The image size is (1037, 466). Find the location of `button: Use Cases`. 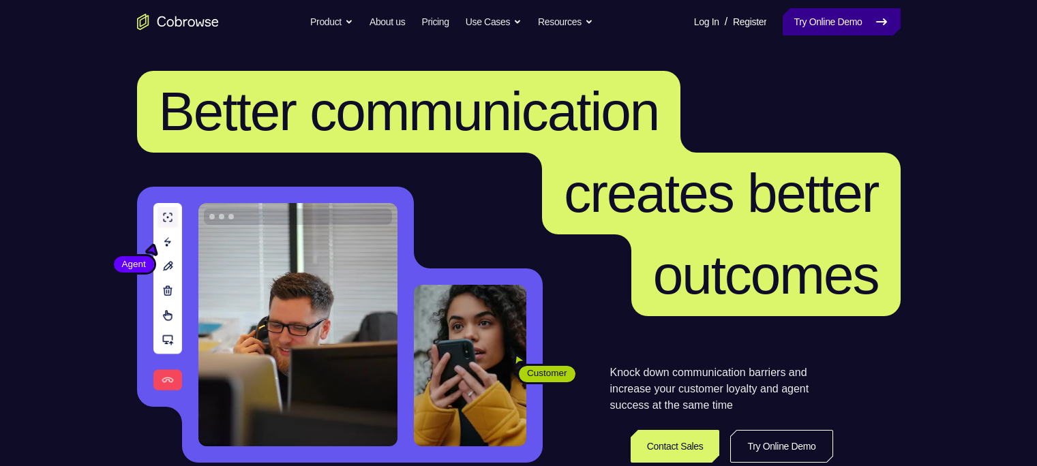

button: Use Cases is located at coordinates (494, 22).